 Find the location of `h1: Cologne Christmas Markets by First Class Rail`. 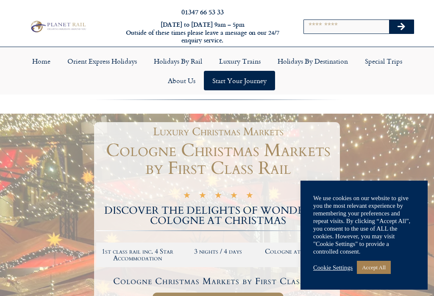

h1: Cologne Christmas Markets by First Class Rail is located at coordinates (218, 159).